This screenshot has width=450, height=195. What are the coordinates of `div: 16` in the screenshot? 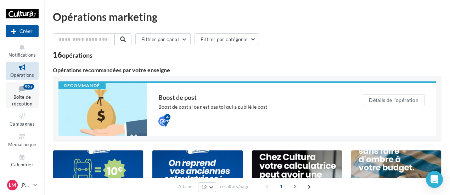 It's located at (73, 55).